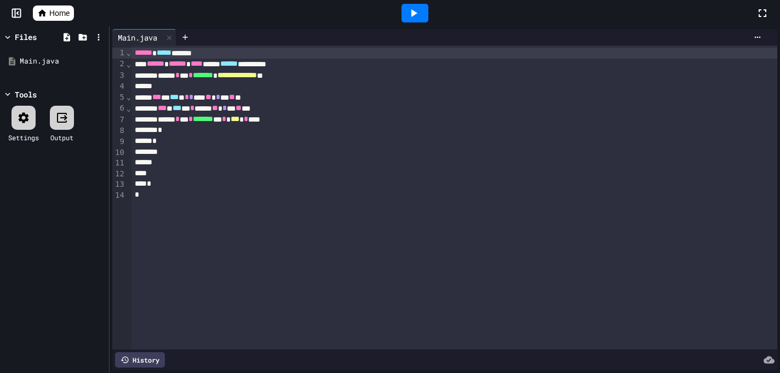 Image resolution: width=780 pixels, height=373 pixels. I want to click on div: 13, so click(119, 185).